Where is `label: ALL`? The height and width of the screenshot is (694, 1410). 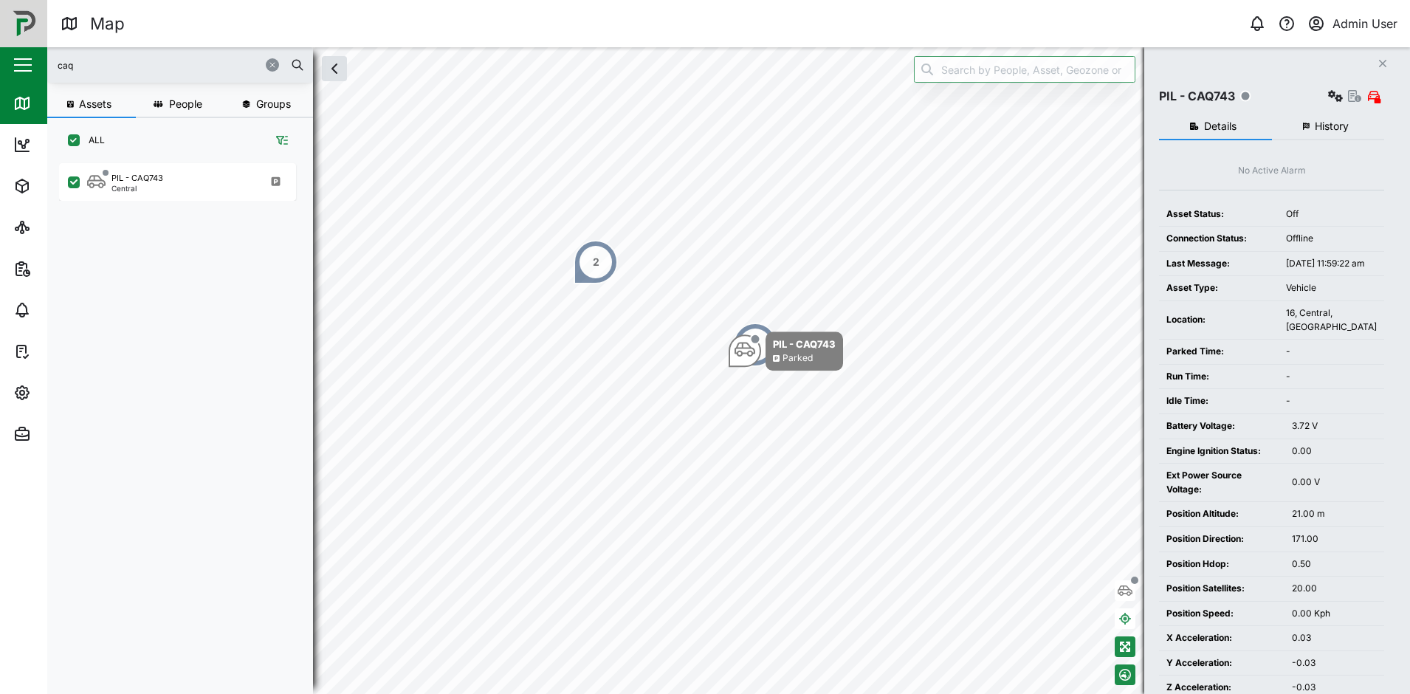 label: ALL is located at coordinates (92, 140).